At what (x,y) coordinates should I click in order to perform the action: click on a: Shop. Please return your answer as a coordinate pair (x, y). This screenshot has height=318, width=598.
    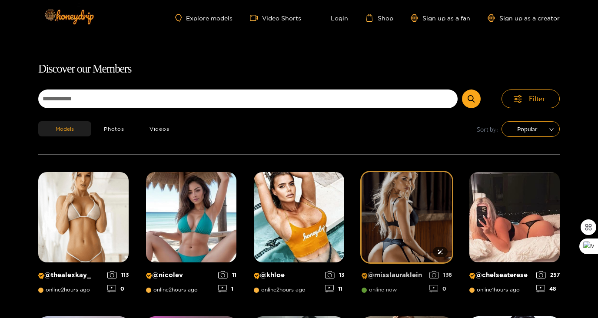
    Looking at the image, I should click on (380, 18).